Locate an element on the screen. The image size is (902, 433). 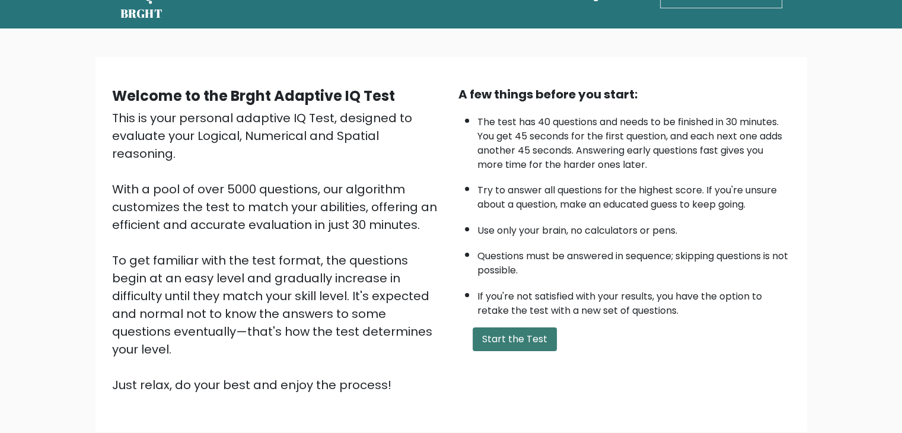
li: Use only your brain, no calculators or pens. is located at coordinates (634, 228).